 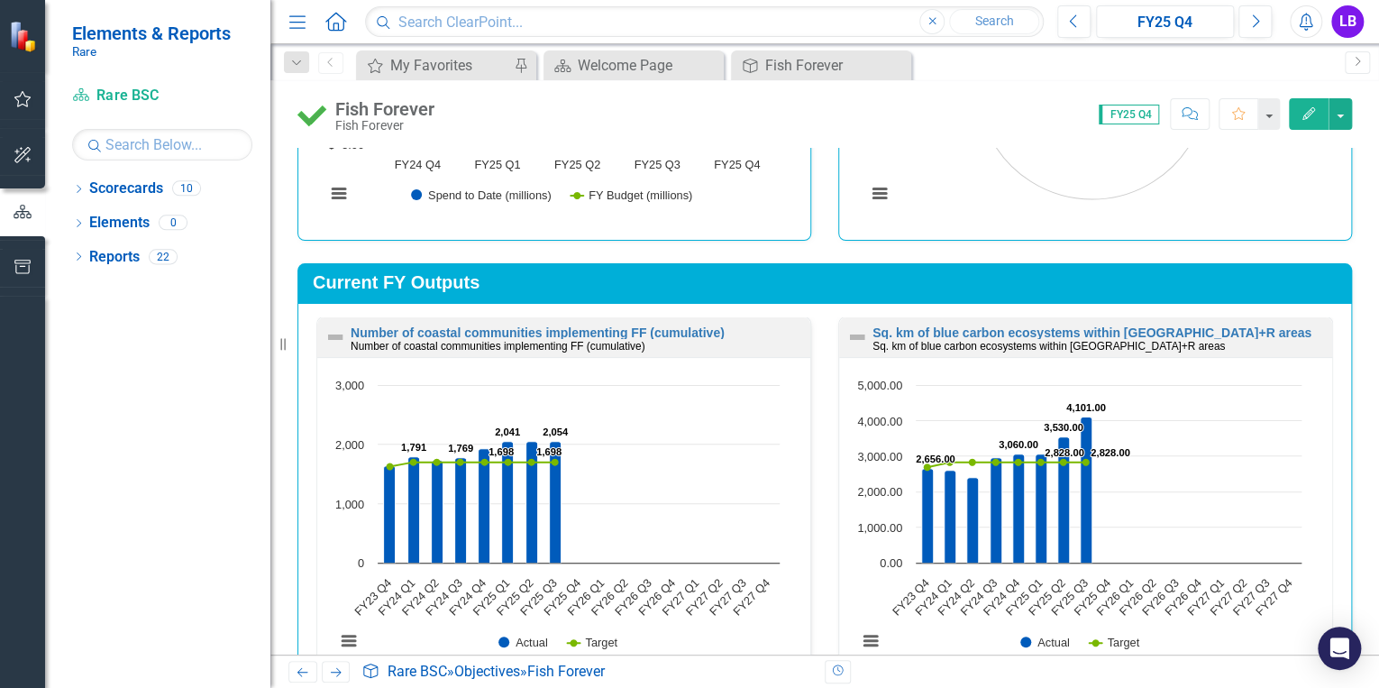 What do you see at coordinates (537, 333) in the screenshot?
I see `a: Number of coastal communities implementing FF (cumulative)` at bounding box center [537, 333].